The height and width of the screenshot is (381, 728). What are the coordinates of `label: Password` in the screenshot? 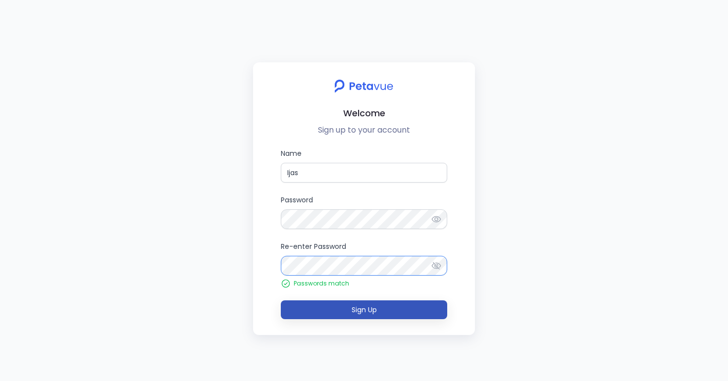 It's located at (364, 212).